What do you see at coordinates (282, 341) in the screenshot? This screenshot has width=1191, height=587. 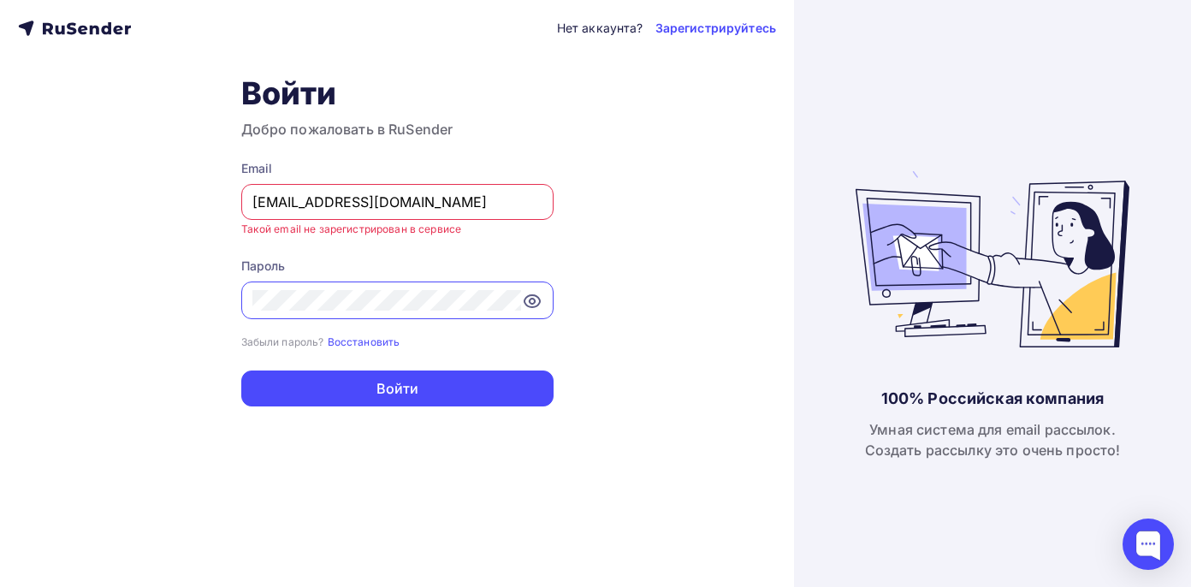 I see `small: Забыли пароль?` at bounding box center [282, 341].